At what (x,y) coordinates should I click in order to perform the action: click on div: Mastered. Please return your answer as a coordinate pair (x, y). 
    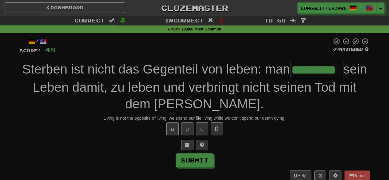
    Looking at the image, I should click on (351, 50).